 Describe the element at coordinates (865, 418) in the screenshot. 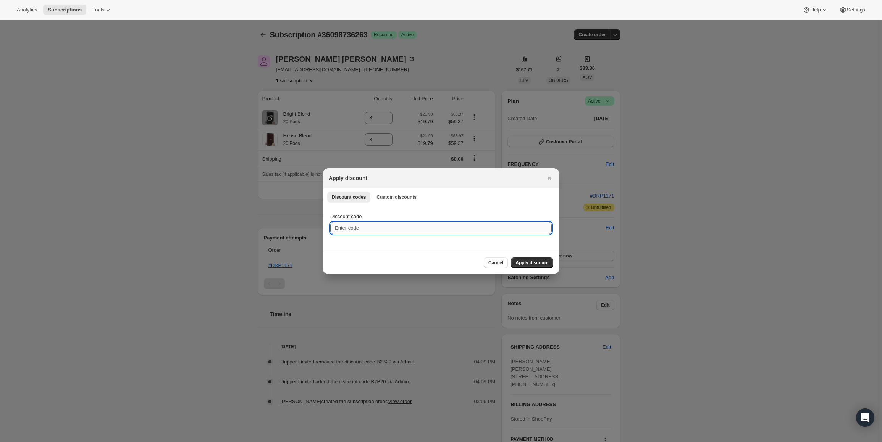

I see `div: Open Intercom Messenger` at that location.